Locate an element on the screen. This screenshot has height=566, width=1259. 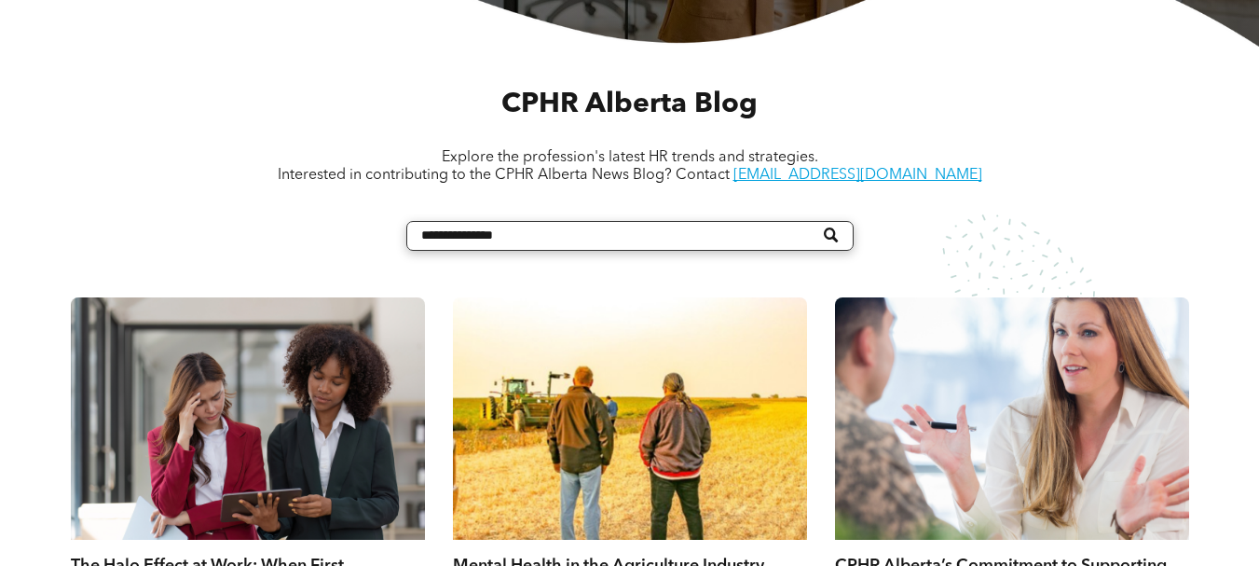
span: Explore the profession's latest HR trends and strategies. is located at coordinates (630, 157).